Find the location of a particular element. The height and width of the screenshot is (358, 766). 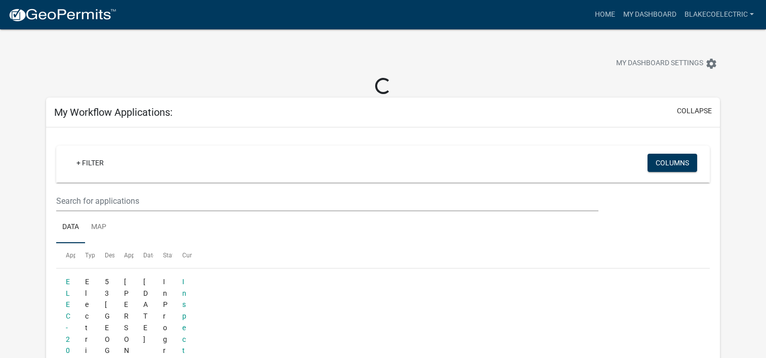

datatable-header-cell: Description is located at coordinates (104, 256).